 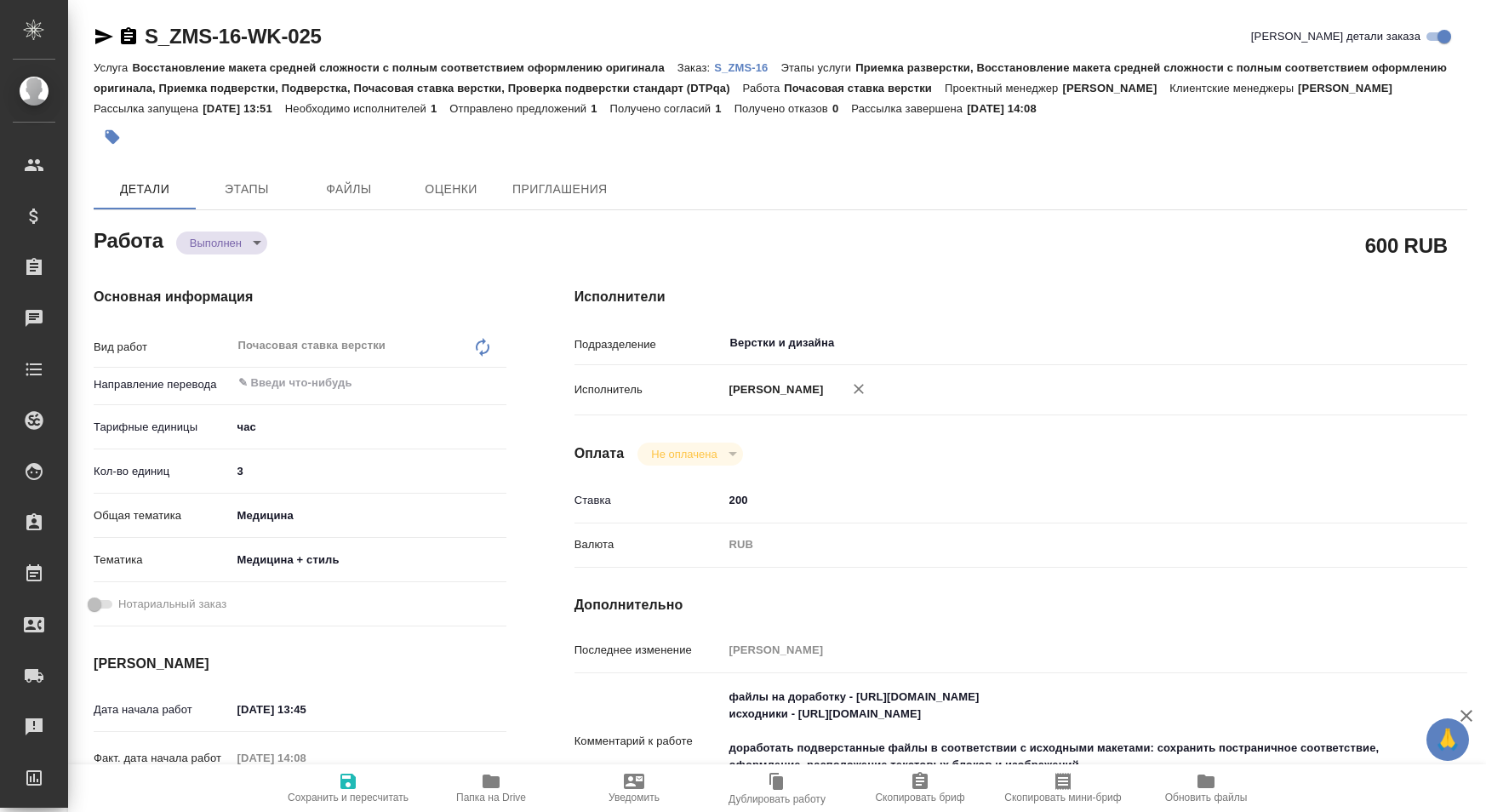 What do you see at coordinates (129, 37) in the screenshot?
I see `button: Скопировать ссылку` at bounding box center [129, 37].